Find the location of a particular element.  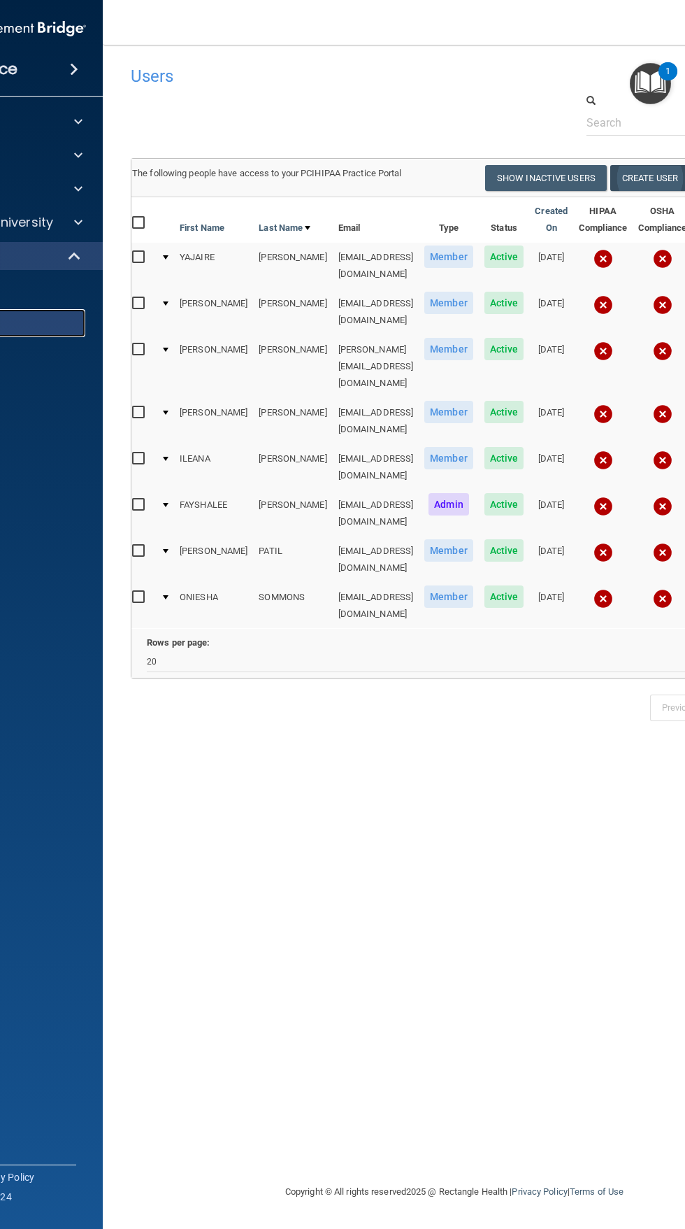

a: Terms of Use is located at coordinates (597, 1191).